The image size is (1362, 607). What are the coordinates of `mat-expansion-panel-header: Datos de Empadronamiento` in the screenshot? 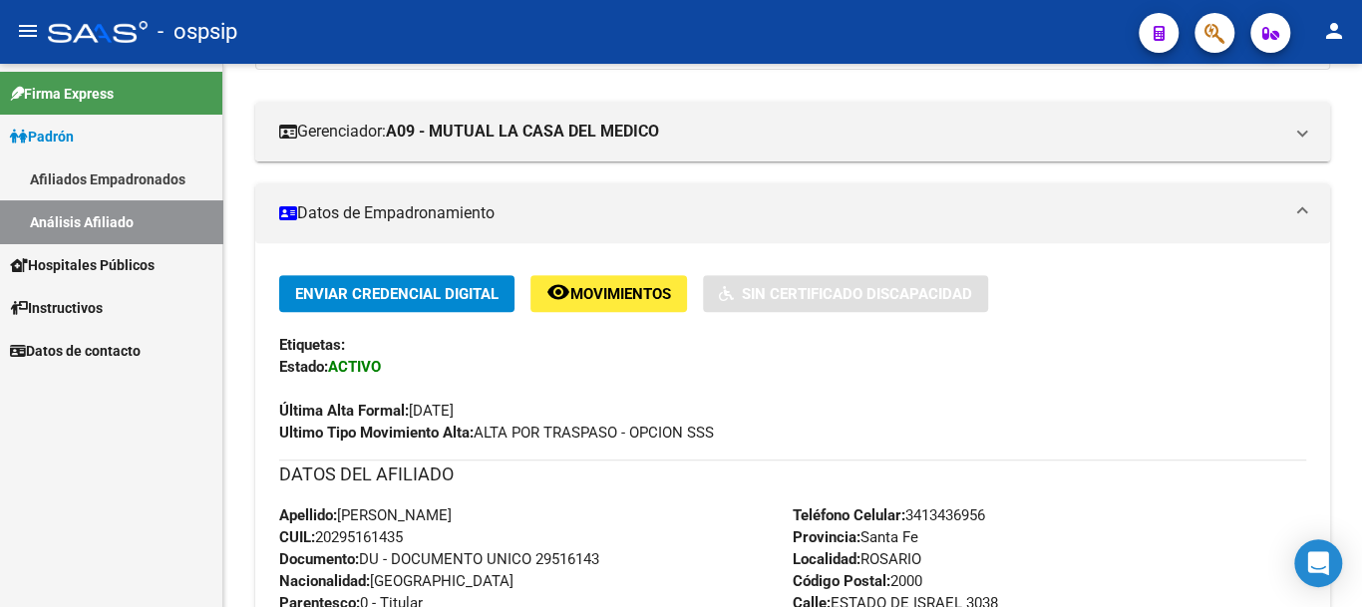 It's located at (793, 213).